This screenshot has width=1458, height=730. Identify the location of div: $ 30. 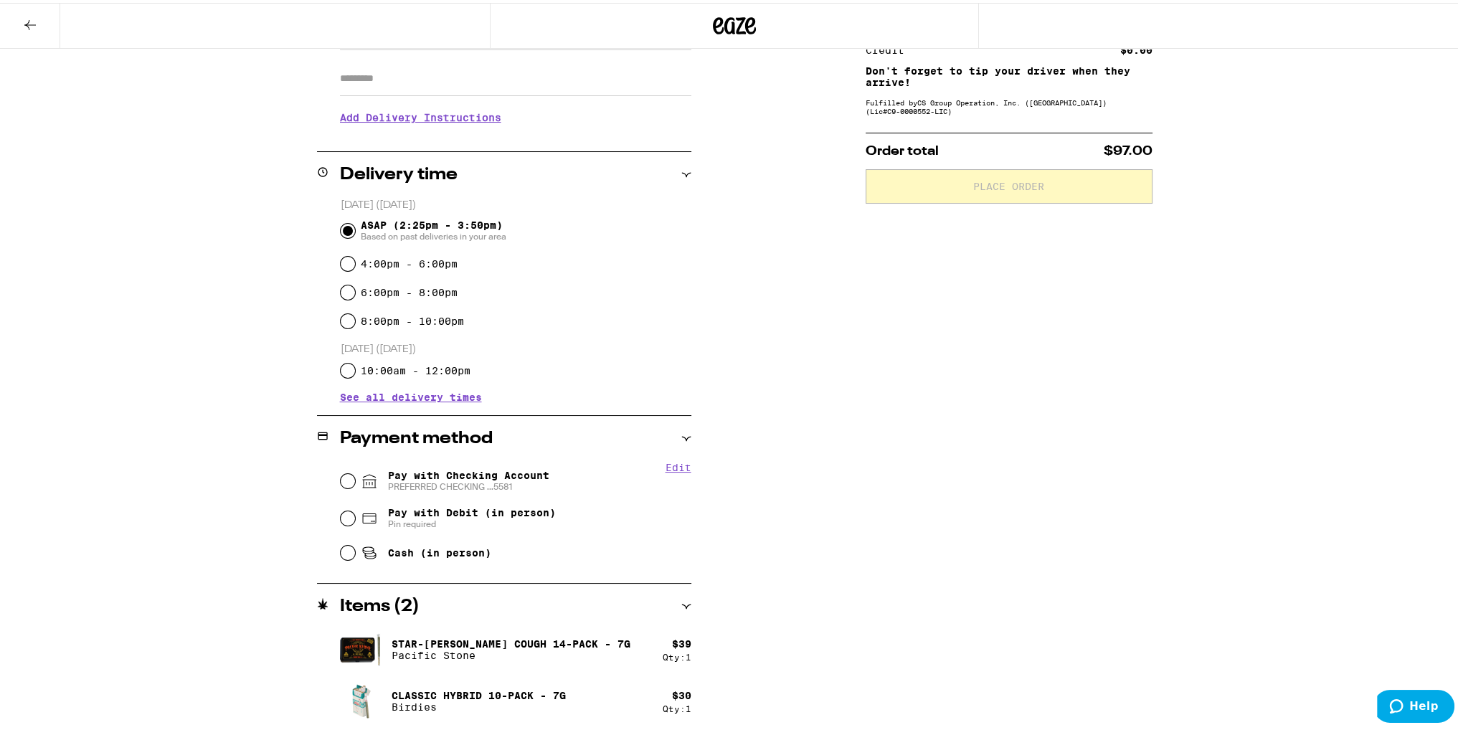
(681, 693).